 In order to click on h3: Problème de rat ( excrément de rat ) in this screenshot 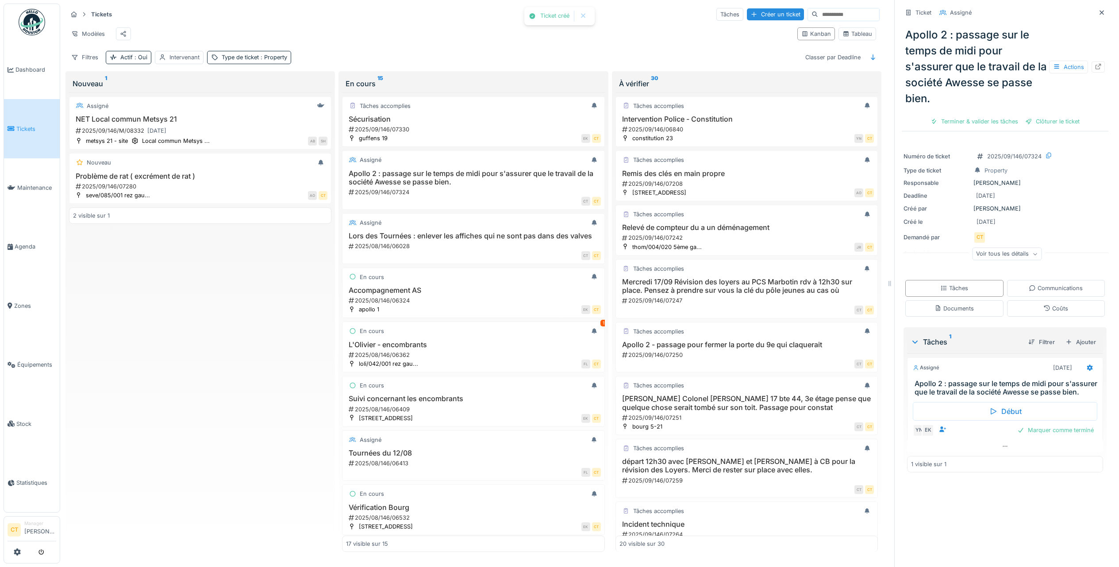, I will do `click(200, 176)`.